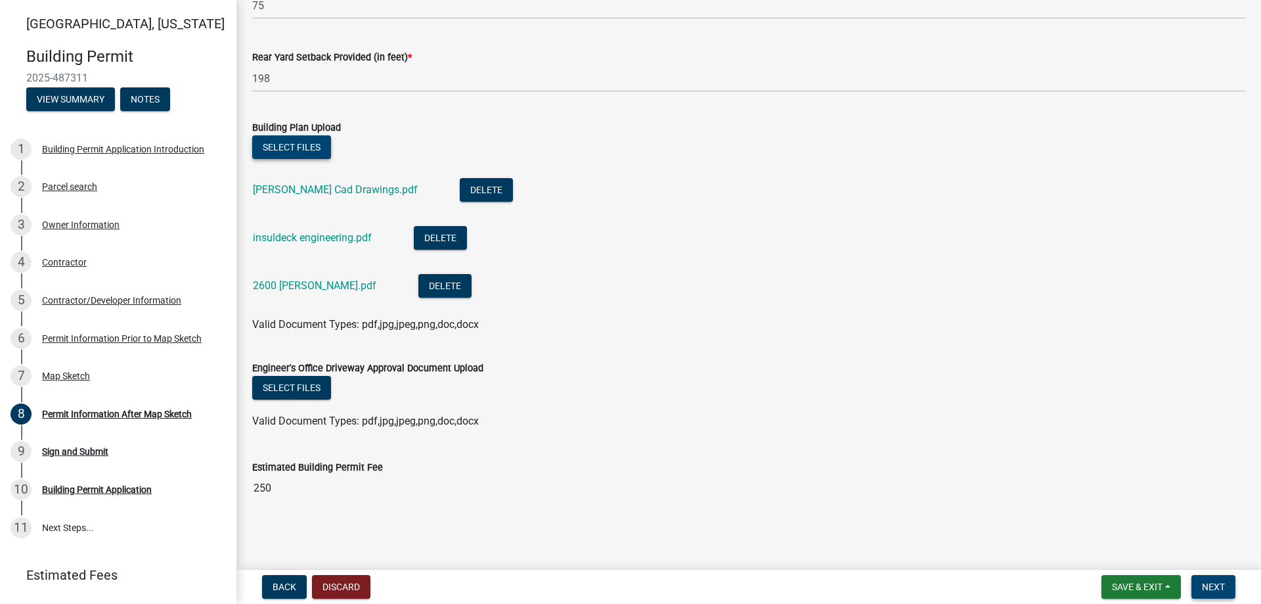  Describe the element at coordinates (21, 300) in the screenshot. I see `div: 5` at that location.